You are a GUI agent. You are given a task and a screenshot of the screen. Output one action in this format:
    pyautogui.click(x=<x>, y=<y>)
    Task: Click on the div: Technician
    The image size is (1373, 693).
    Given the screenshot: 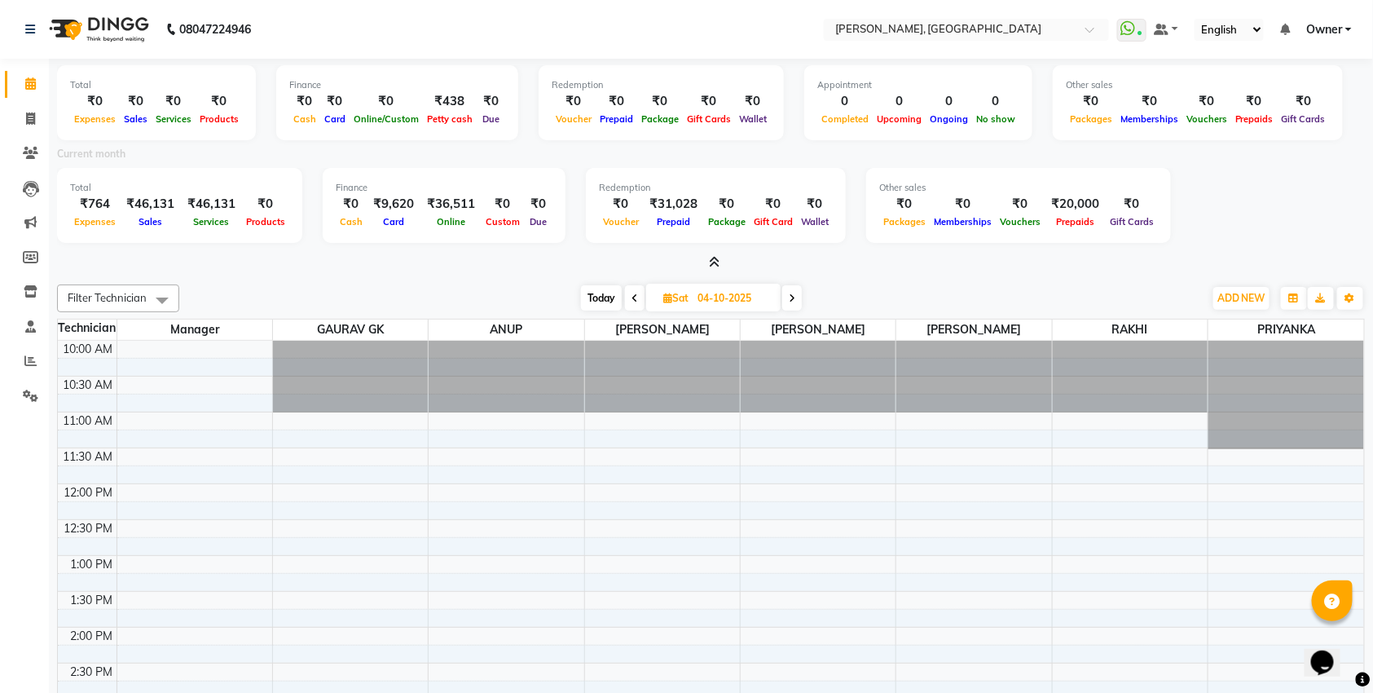 What is the action you would take?
    pyautogui.click(x=87, y=328)
    